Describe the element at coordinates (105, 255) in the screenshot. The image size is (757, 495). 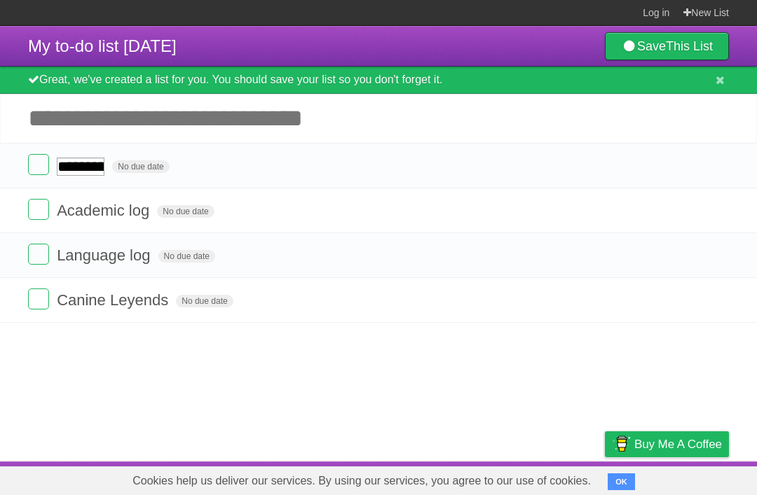
I see `span: Language log` at that location.